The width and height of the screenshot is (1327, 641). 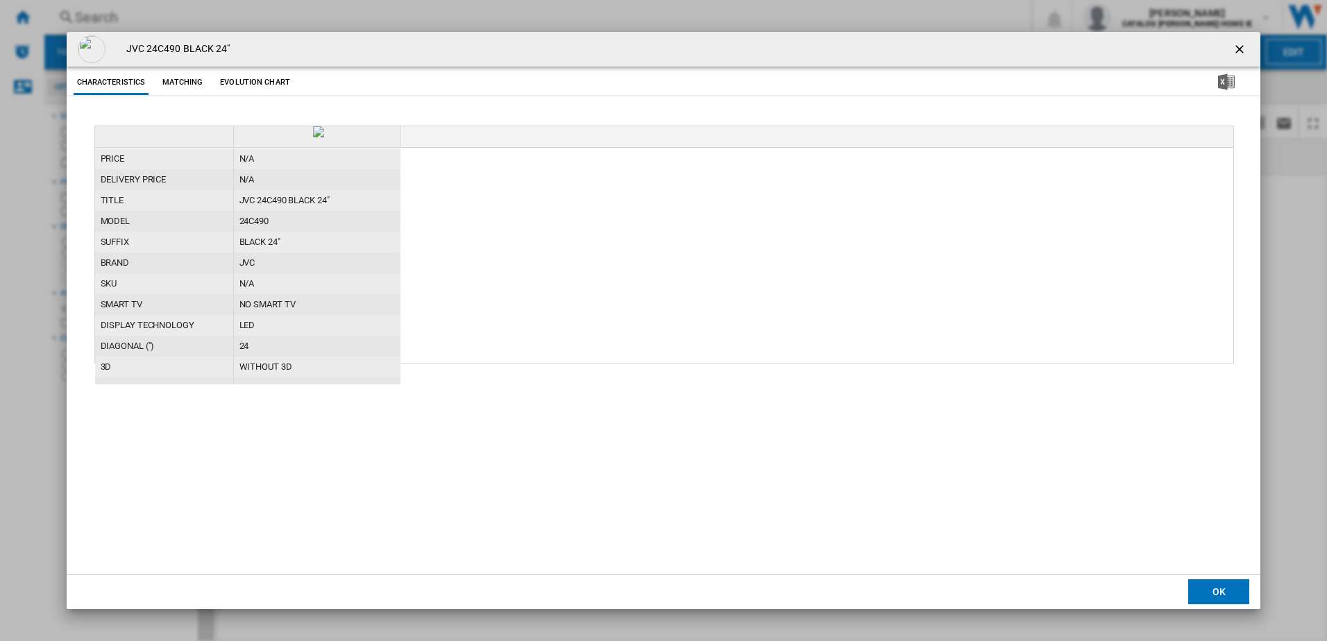 I want to click on div: BLACK 24", so click(x=317, y=242).